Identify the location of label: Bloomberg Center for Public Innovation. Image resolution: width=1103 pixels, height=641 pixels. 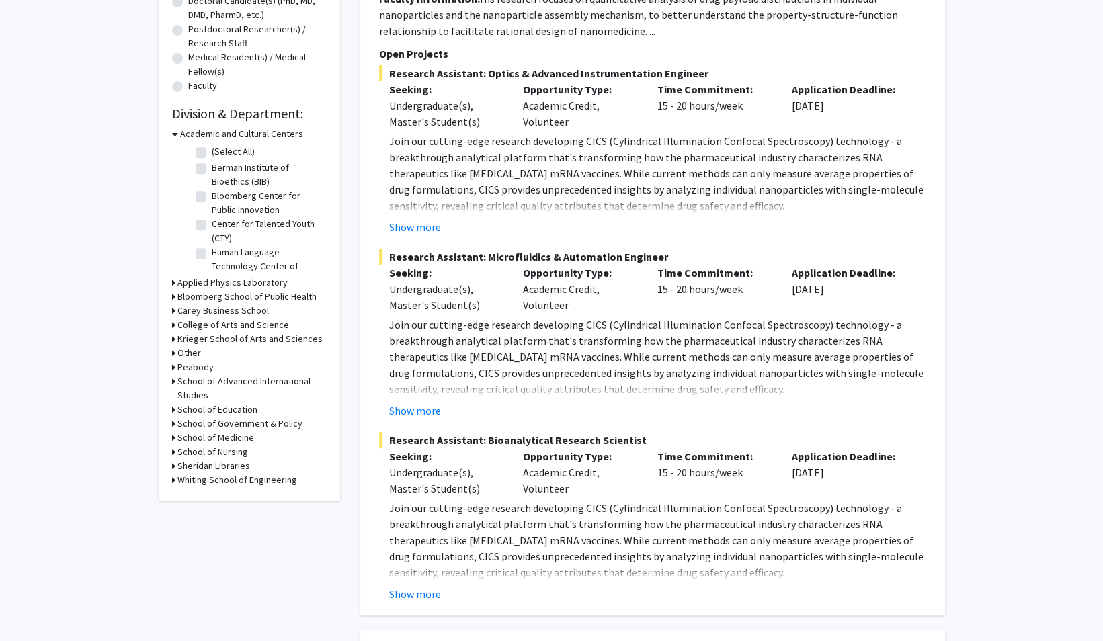
(267, 203).